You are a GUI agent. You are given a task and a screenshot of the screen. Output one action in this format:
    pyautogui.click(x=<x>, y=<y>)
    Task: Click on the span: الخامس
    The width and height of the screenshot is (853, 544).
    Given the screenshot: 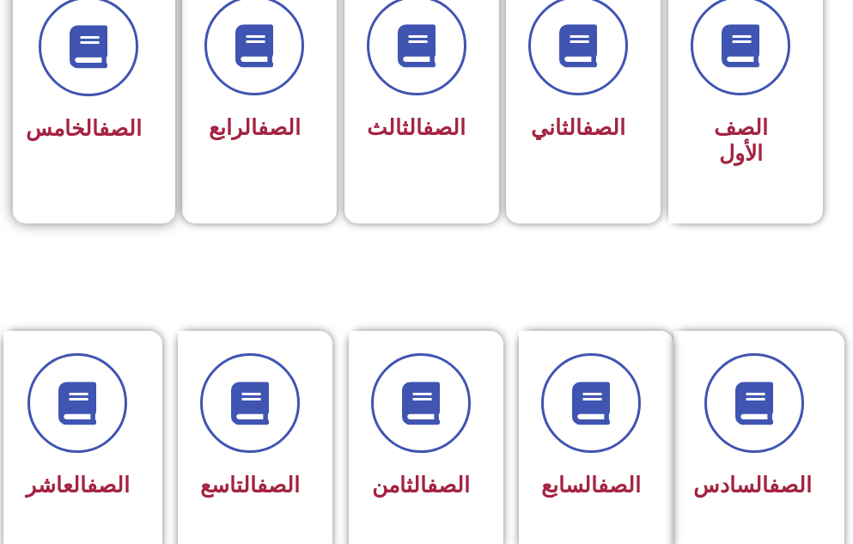 What is the action you would take?
    pyautogui.click(x=83, y=128)
    